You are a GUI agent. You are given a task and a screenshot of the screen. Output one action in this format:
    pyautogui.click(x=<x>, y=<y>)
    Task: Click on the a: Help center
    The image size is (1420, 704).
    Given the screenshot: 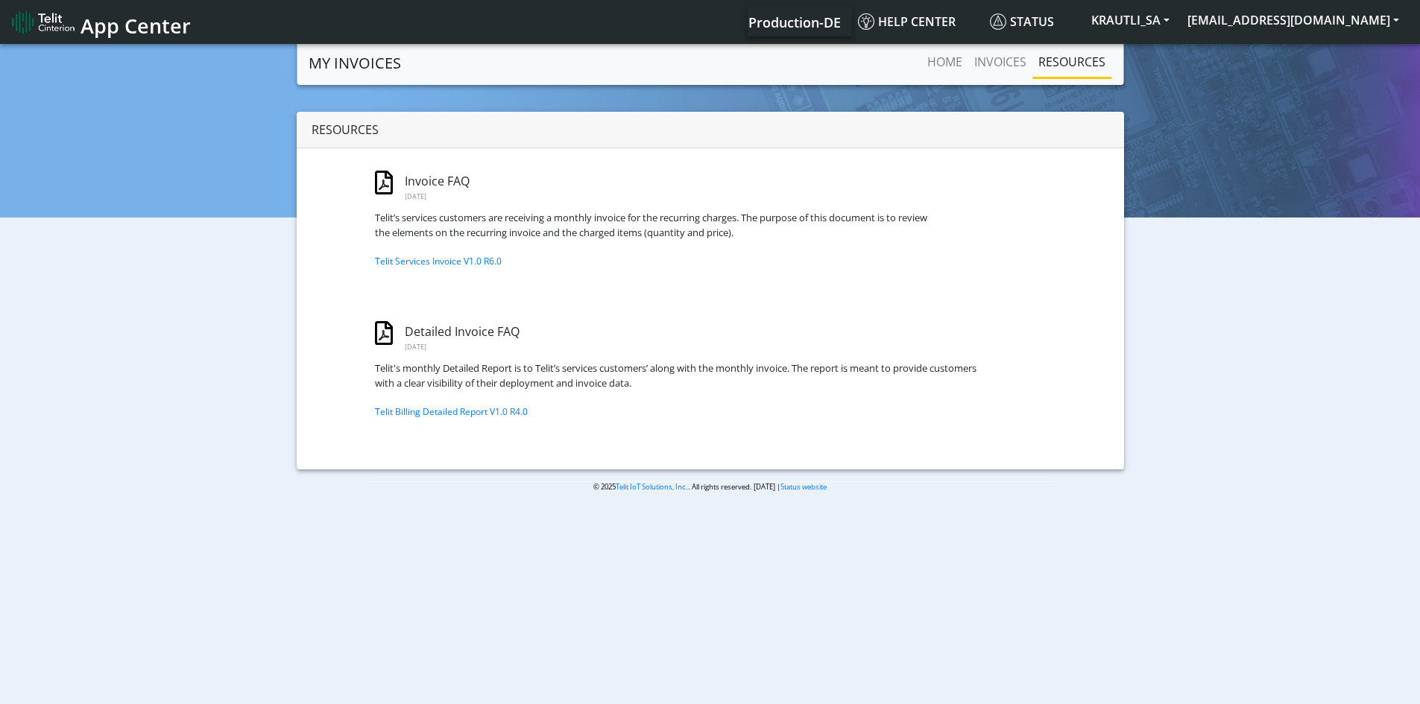 What is the action you would take?
    pyautogui.click(x=917, y=22)
    